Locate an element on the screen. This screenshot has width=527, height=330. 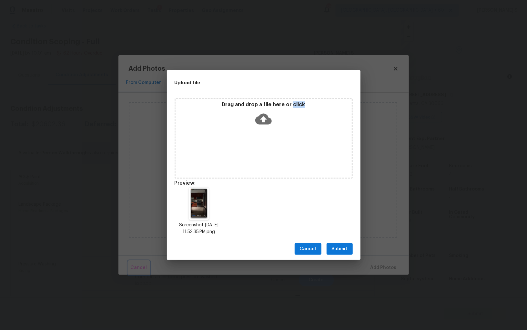
img: dsINAKNQCPQCDQCjUAj0Ag0Ao1AI9AINAKNQCPQCDQCjUAj0Ag0Ao1AI9AINAKNQCPQCDQCjUAj0Ag0Ao1AI9AINAKNQCPQCD... is located at coordinates (199, 203).